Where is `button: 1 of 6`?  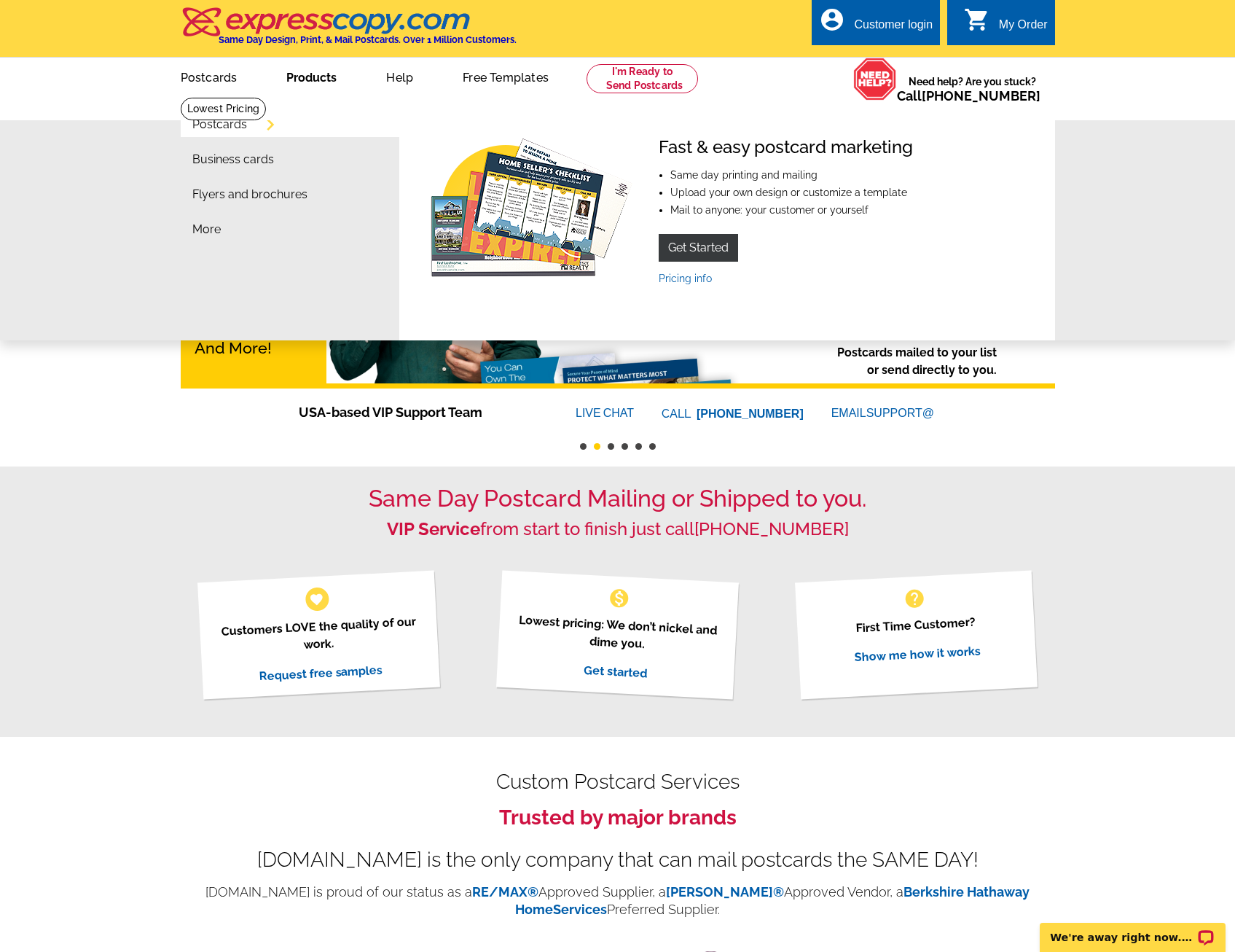 button: 1 of 6 is located at coordinates (583, 446).